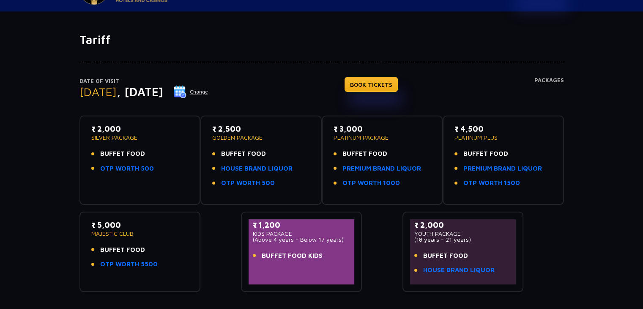 The height and width of the screenshot is (309, 643). I want to click on a: OTP WORTH 1000, so click(371, 183).